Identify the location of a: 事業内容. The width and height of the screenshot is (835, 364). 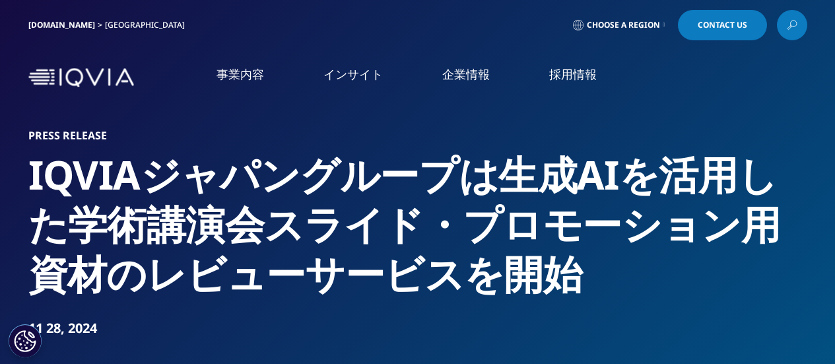
(240, 74).